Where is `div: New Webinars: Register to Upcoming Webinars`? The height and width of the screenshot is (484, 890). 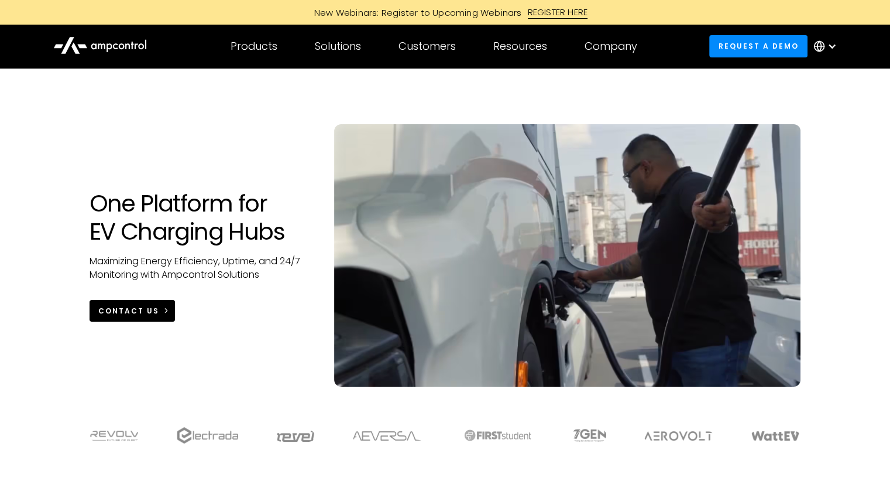
div: New Webinars: Register to Upcoming Webinars is located at coordinates (415, 12).